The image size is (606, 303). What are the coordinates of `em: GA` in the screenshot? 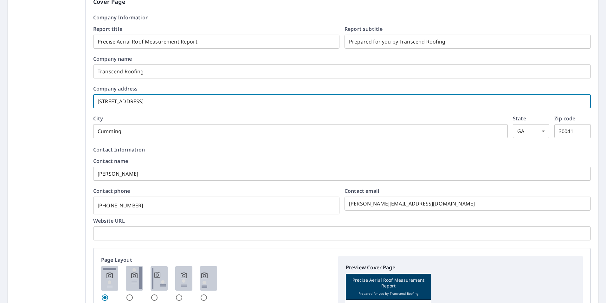 It's located at (521, 131).